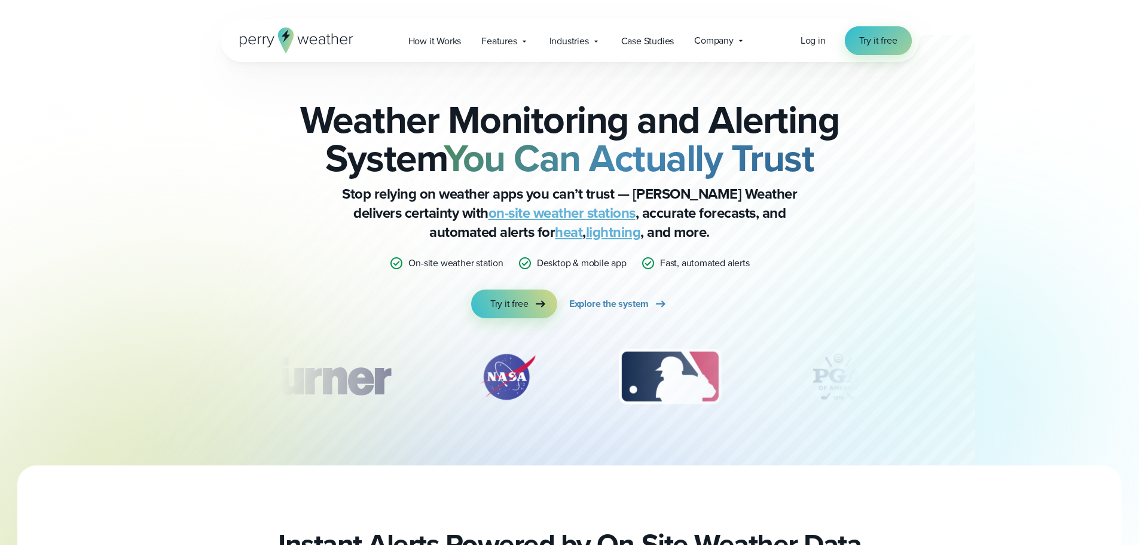 The height and width of the screenshot is (545, 1139). I want to click on a: How it Works, so click(435, 41).